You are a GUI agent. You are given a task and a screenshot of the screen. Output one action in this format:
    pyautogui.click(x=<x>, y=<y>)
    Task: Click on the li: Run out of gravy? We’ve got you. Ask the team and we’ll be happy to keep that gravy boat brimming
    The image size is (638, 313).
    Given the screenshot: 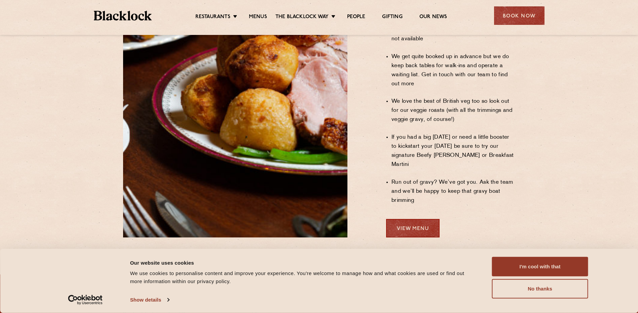 What is the action you would take?
    pyautogui.click(x=453, y=192)
    